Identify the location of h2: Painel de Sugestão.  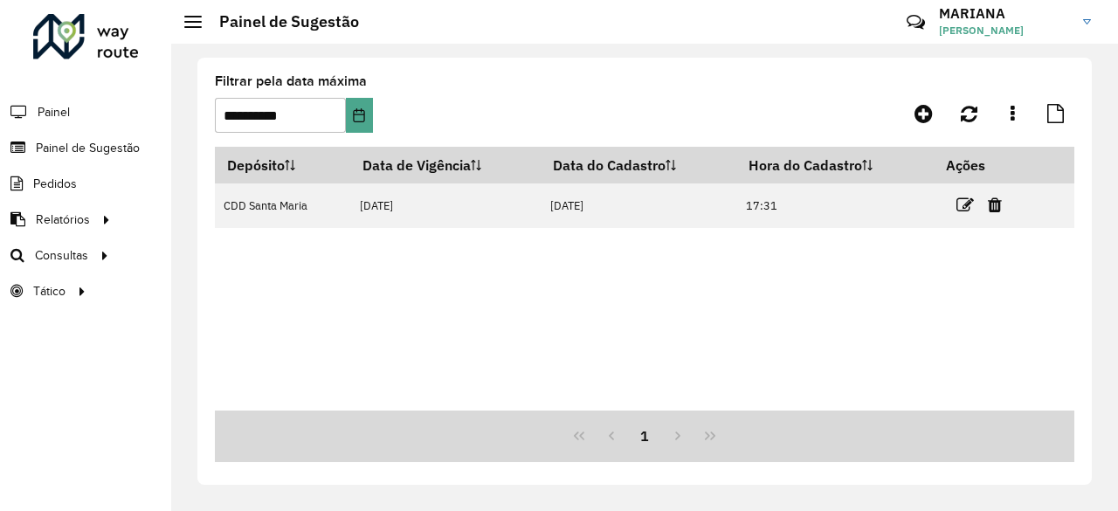
(280, 22).